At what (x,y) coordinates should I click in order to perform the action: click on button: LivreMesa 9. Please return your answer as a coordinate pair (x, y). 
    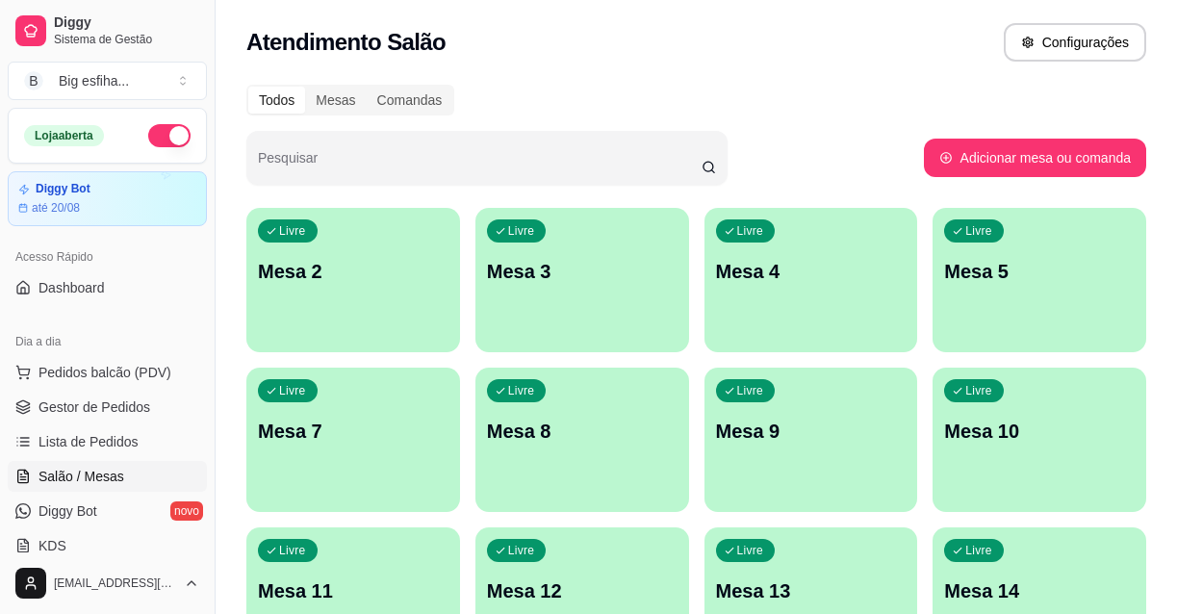
    Looking at the image, I should click on (811, 440).